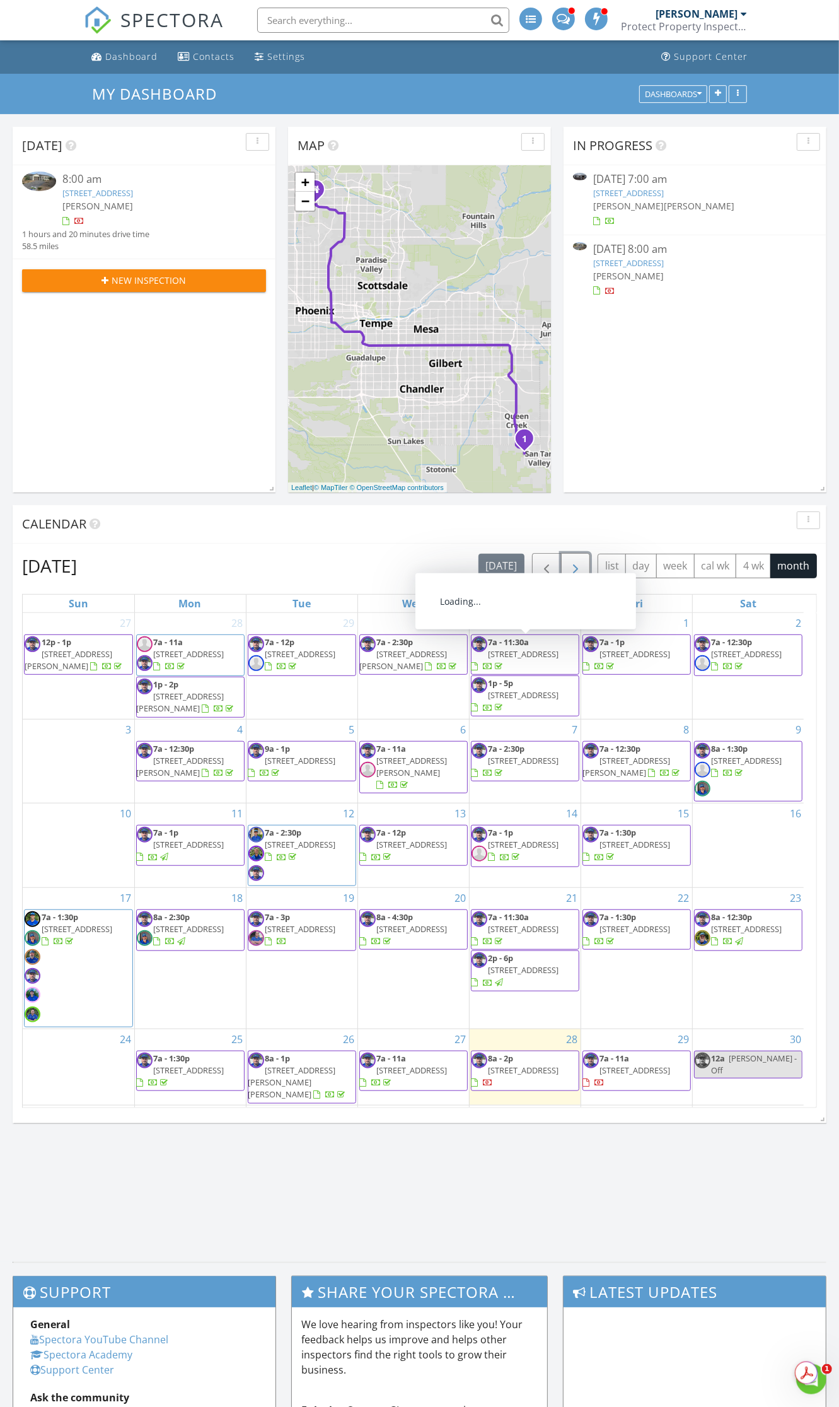  Describe the element at coordinates (684, 813) in the screenshot. I see `a: Go to August 15, 2025` at that location.